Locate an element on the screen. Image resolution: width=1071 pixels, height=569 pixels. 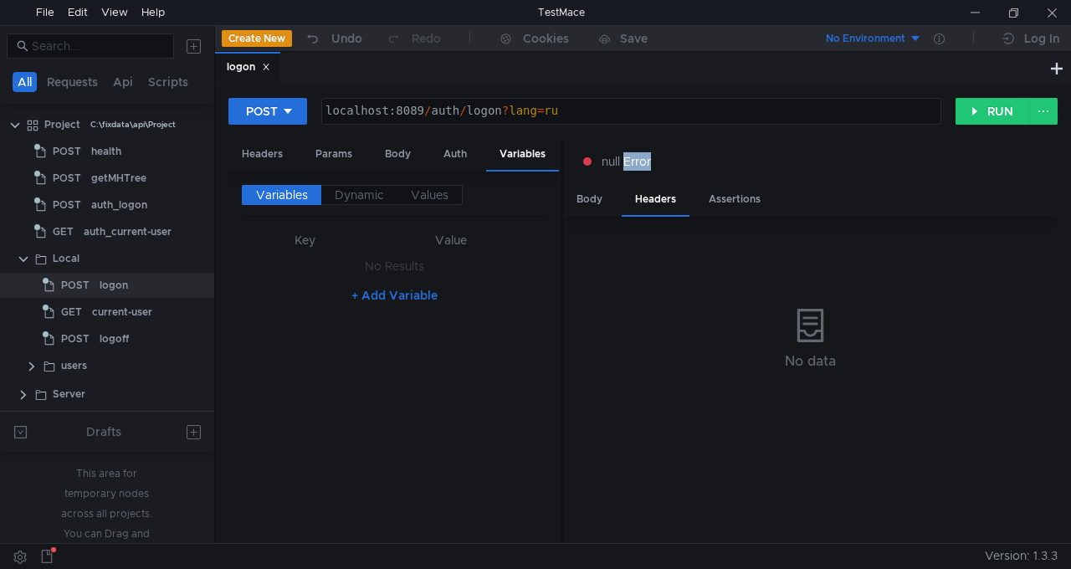
div: Redo is located at coordinates (426, 38).